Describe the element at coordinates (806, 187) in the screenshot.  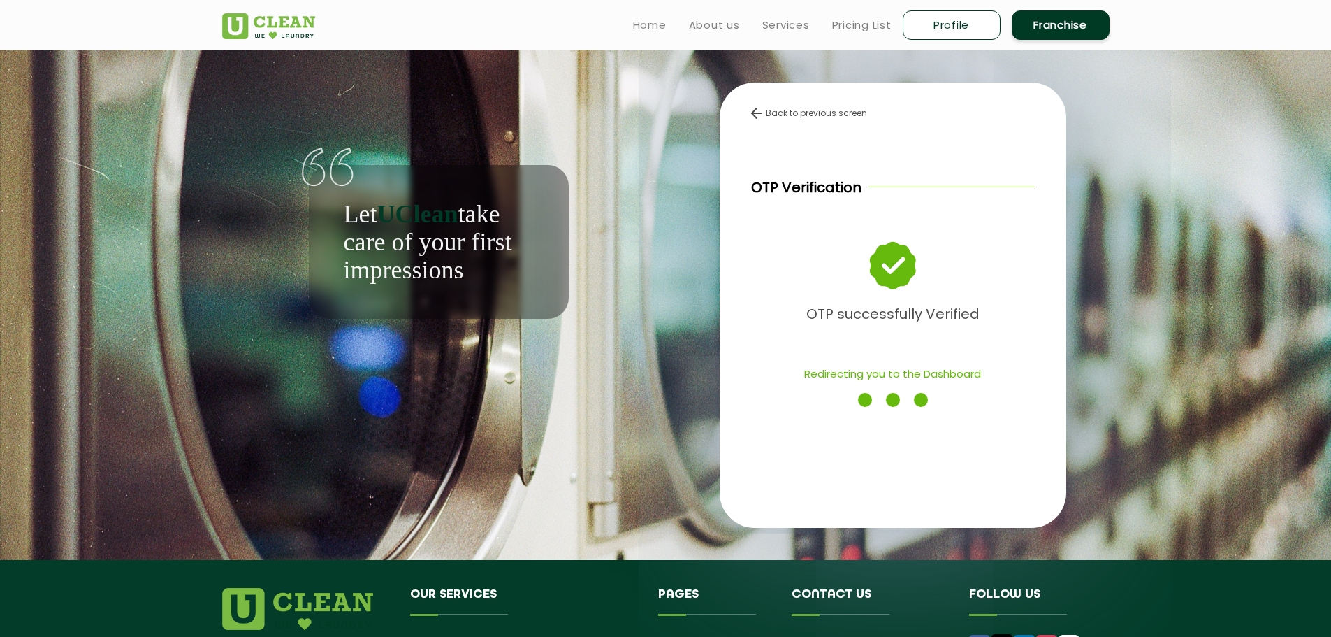
I see `p: OTP Verification` at that location.